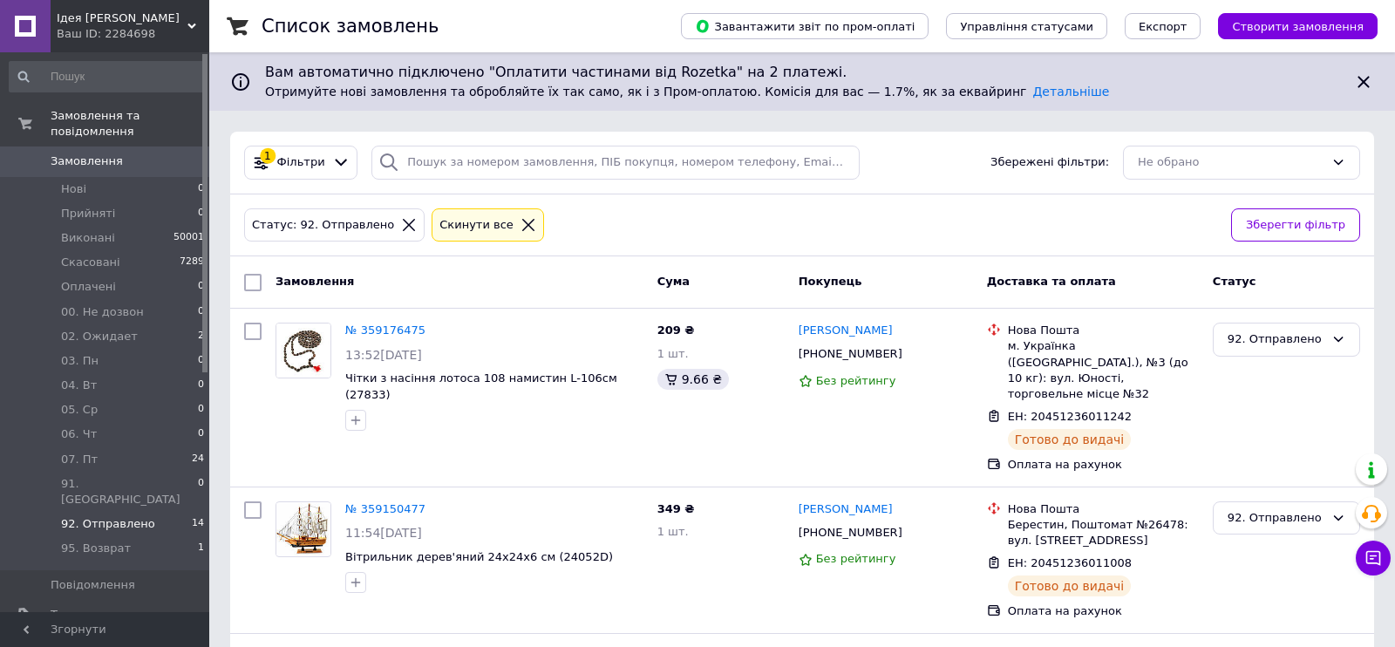 Image resolution: width=1395 pixels, height=647 pixels. What do you see at coordinates (687, 92) in the screenshot?
I see `span: Отримуйте нові замовлення та обробляйте їх так само, як і з Пром-оплатою. Комісія для вас — 1.7%,...` at bounding box center [687, 92].